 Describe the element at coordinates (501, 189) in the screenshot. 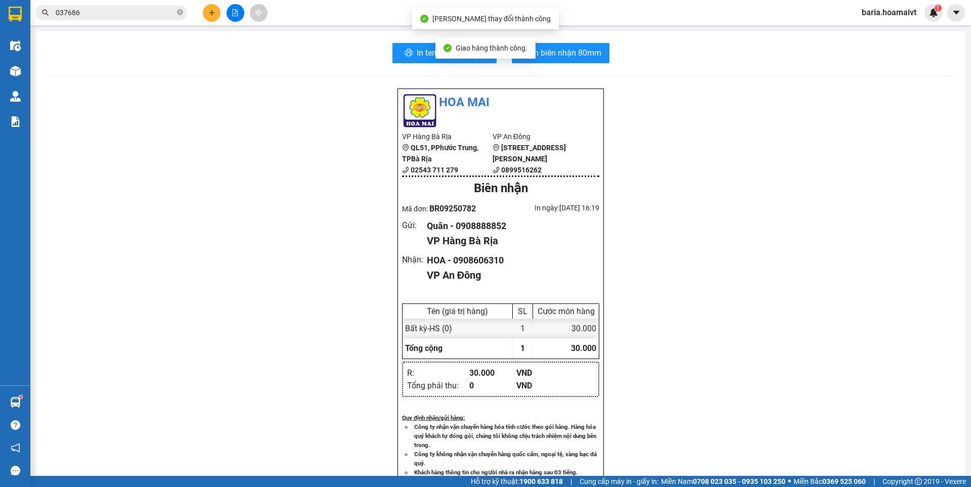

I see `div: Biên nhận` at that location.